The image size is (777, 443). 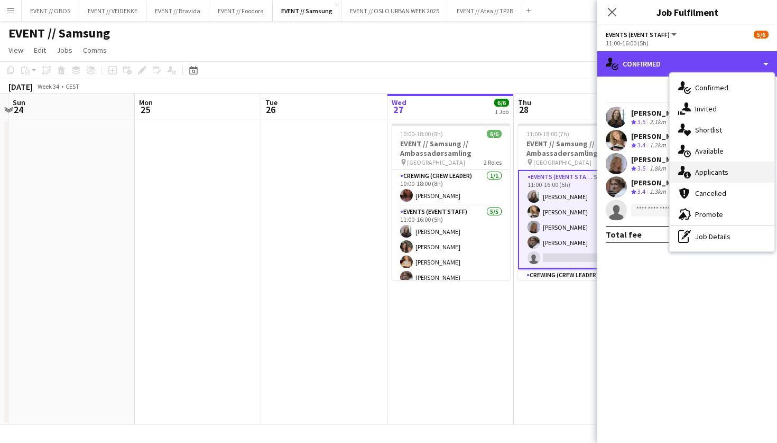 What do you see at coordinates (722, 109) in the screenshot?
I see `div: Invited` at bounding box center [722, 109].